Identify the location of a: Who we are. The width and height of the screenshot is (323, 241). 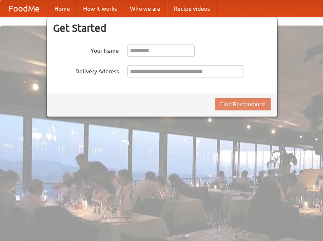
(145, 9).